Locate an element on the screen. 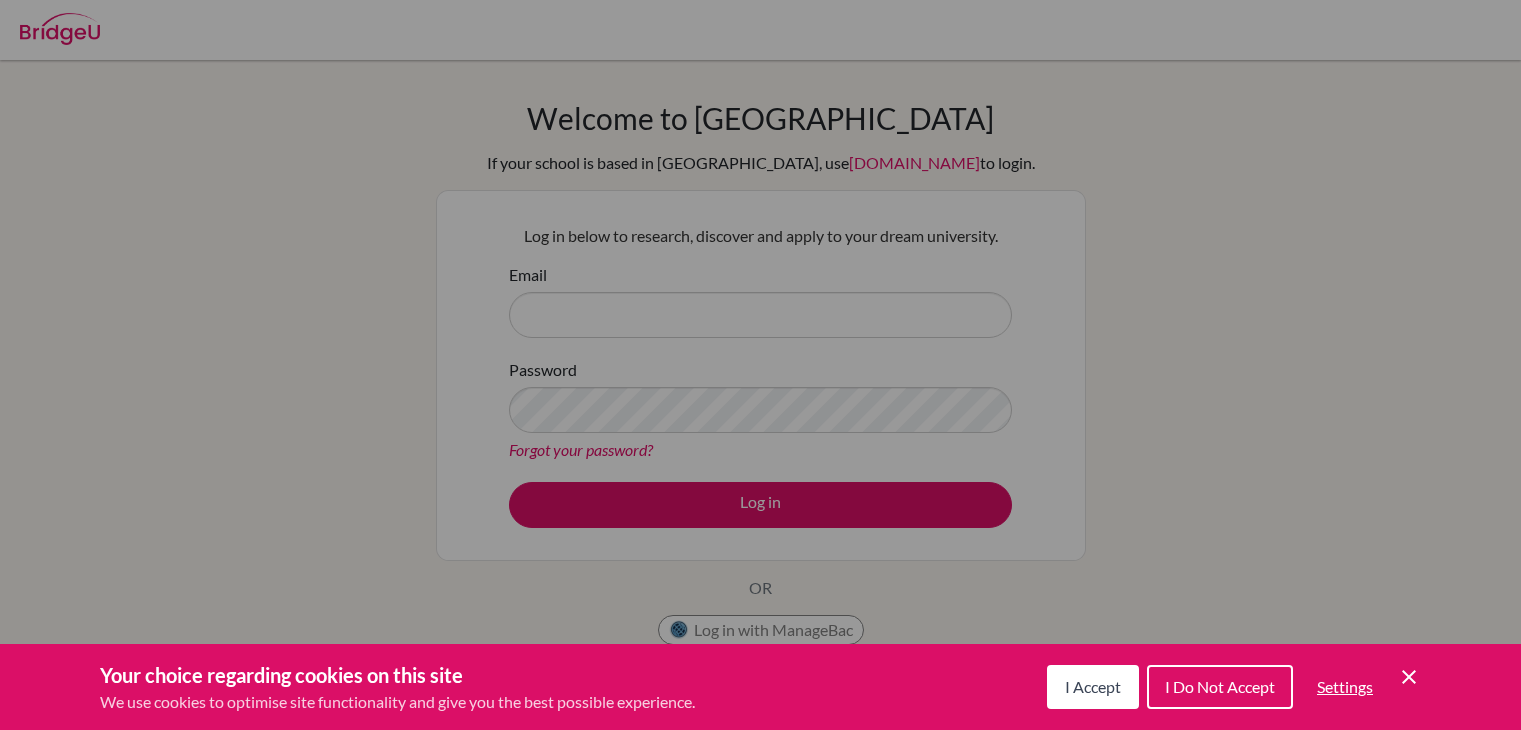 Image resolution: width=1521 pixels, height=730 pixels. h3: Your choice regarding cookies on this site is located at coordinates (397, 675).